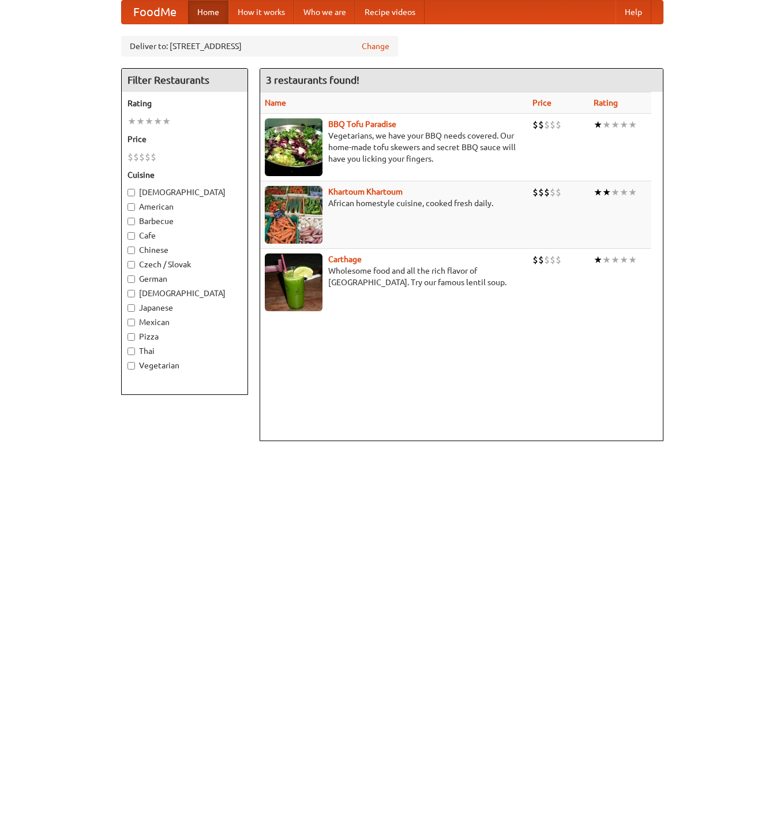 The height and width of the screenshot is (817, 784). I want to click on a: How it works, so click(261, 12).